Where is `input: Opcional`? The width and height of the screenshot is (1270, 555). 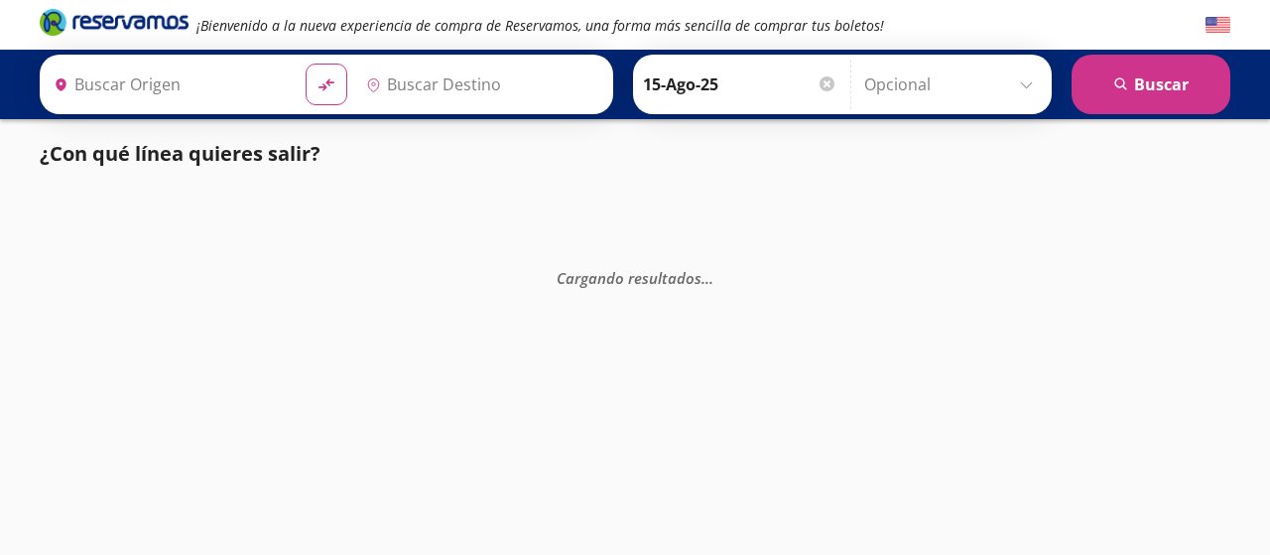 input: Opcional is located at coordinates (952, 84).